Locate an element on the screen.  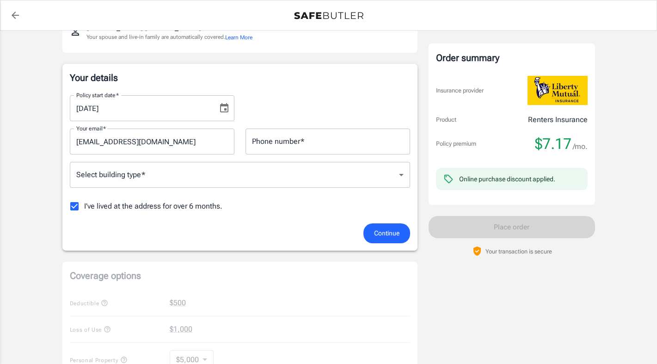
span: /mo. is located at coordinates (580, 146).